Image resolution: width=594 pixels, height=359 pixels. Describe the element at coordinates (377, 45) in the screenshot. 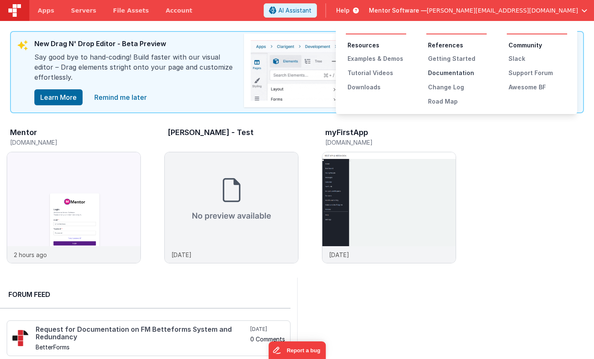

I see `li: Resources` at that location.